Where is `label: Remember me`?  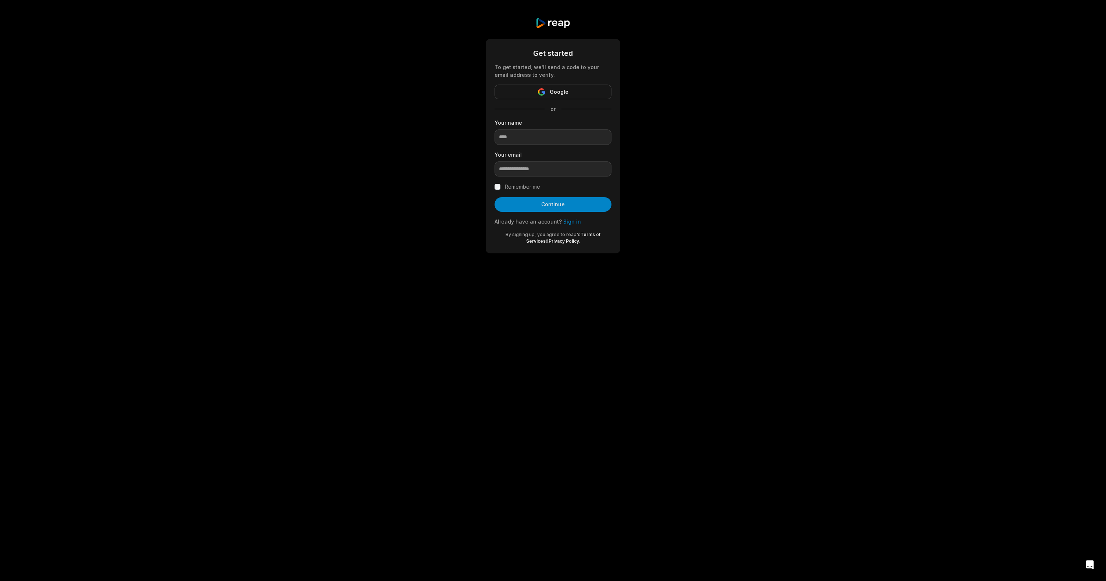 label: Remember me is located at coordinates (523, 187).